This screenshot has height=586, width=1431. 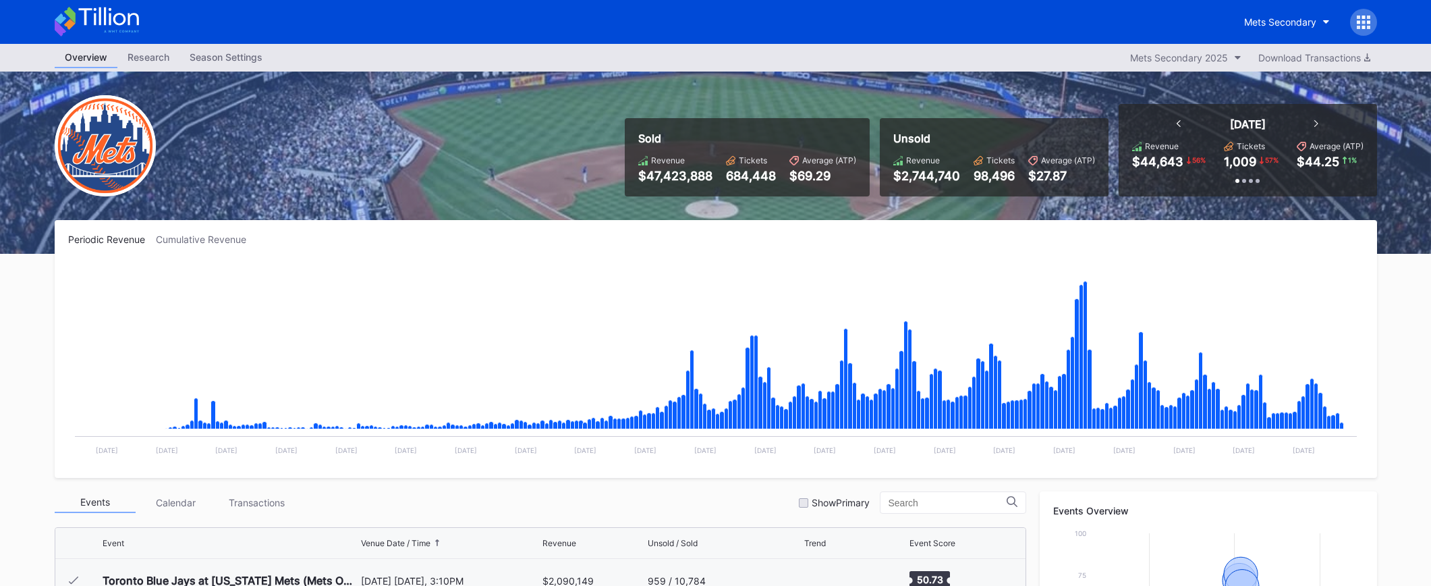 What do you see at coordinates (1318, 161) in the screenshot?
I see `div: $44.25` at bounding box center [1318, 161].